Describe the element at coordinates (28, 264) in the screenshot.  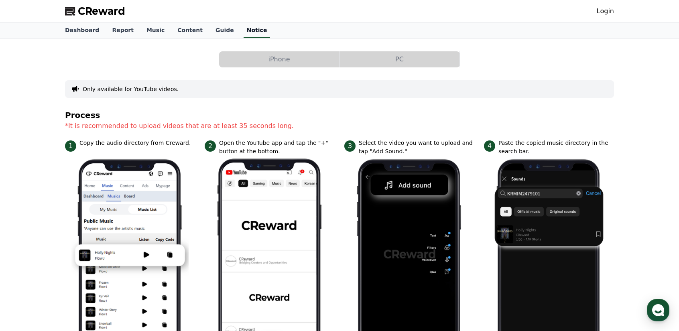
I see `a: Home` at that location.